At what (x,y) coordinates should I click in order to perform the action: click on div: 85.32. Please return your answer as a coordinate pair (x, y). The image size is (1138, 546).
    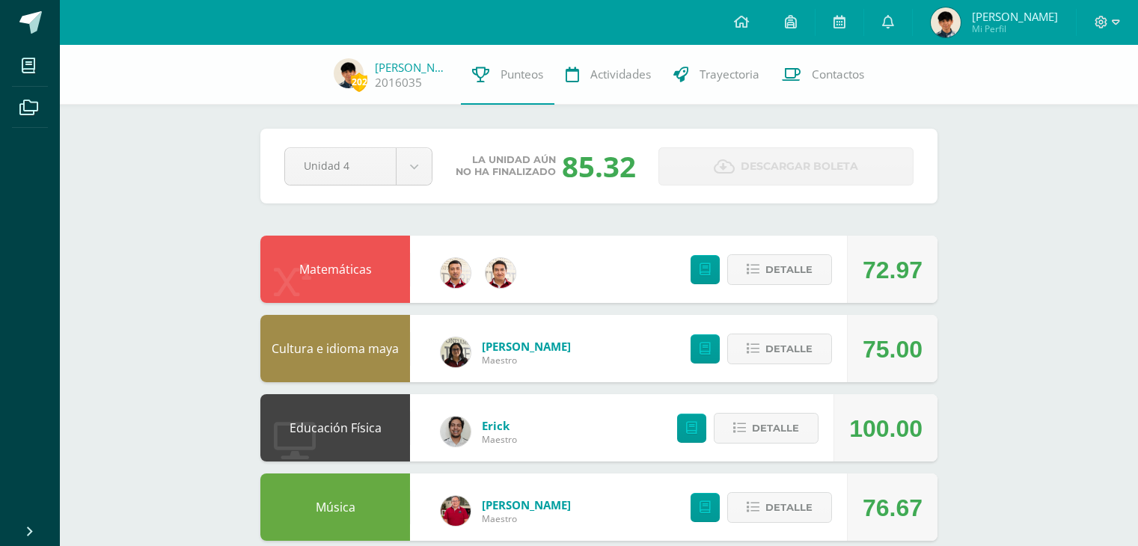
    Looking at the image, I should click on (599, 166).